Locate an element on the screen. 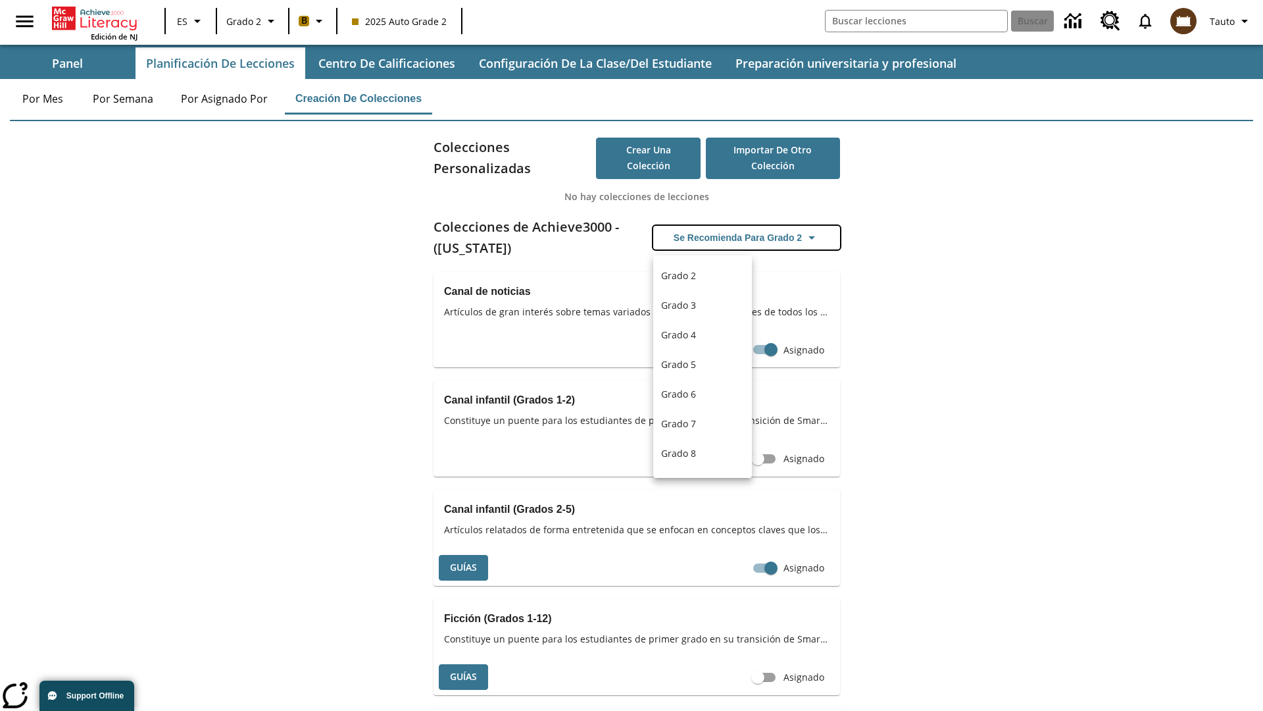 This screenshot has height=711, width=1263. p: Grado 8 is located at coordinates (678, 453).